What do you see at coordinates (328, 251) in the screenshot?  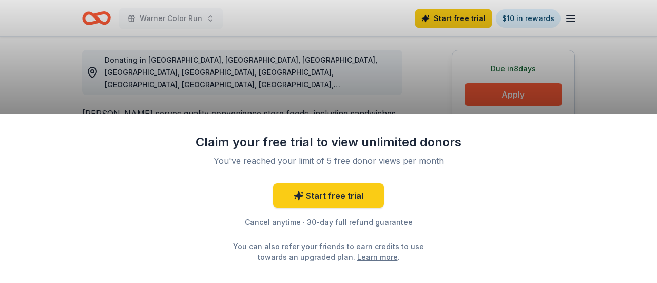 I see `div: You can also refer your friends to earn credits to use towards an upgraded plan. .` at bounding box center [328, 251].